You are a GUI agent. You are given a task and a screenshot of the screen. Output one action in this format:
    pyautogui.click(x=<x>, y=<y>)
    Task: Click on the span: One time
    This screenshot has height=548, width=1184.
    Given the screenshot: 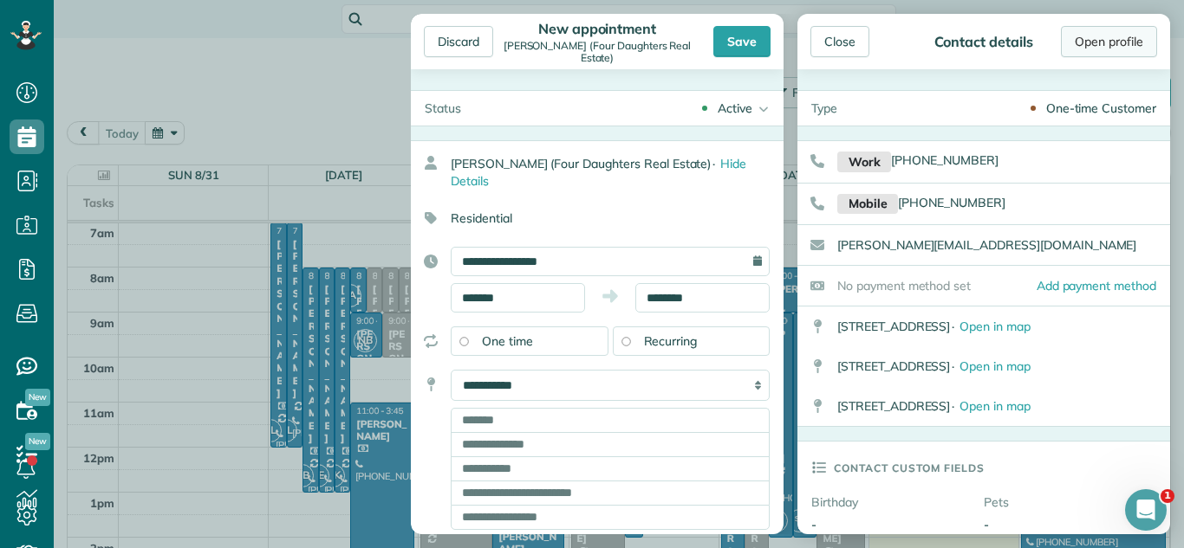 What is the action you would take?
    pyautogui.click(x=507, y=341)
    